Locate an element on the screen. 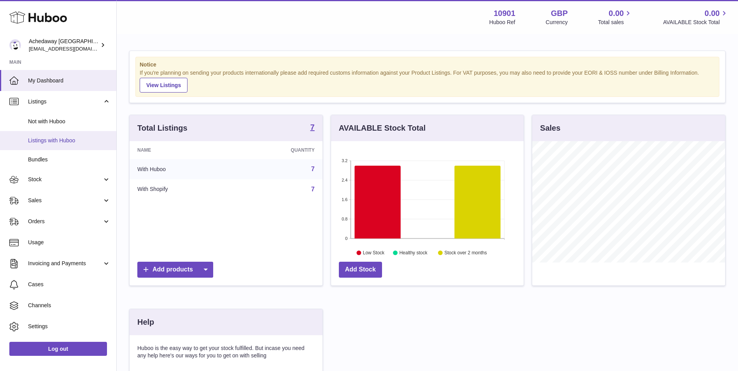 This screenshot has width=738, height=371. a: Add Stock is located at coordinates (360, 270).